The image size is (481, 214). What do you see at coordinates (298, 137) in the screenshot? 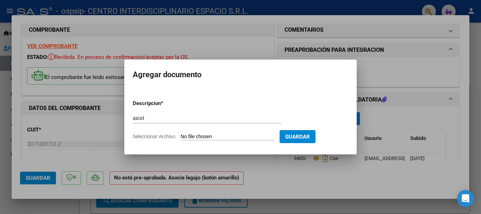
I see `span: Guardar` at bounding box center [298, 137].